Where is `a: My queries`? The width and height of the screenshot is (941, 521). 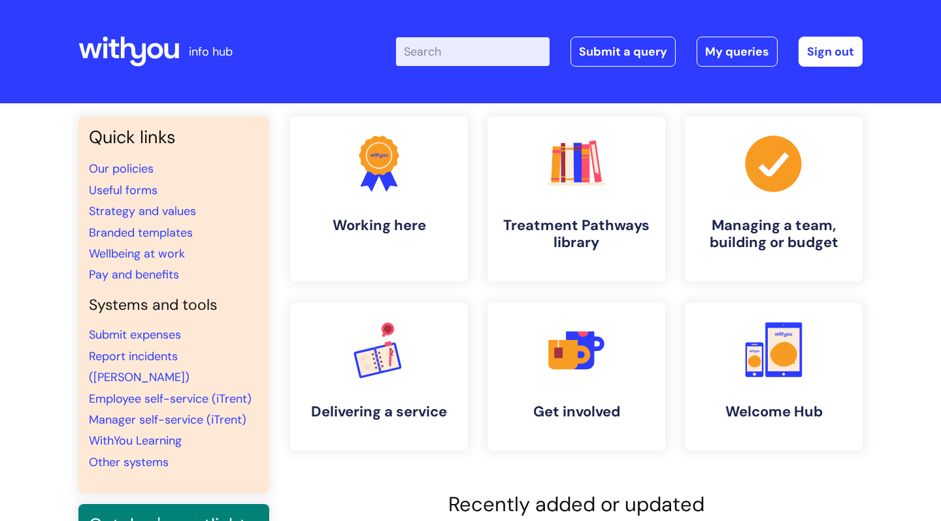
a: My queries is located at coordinates (737, 52).